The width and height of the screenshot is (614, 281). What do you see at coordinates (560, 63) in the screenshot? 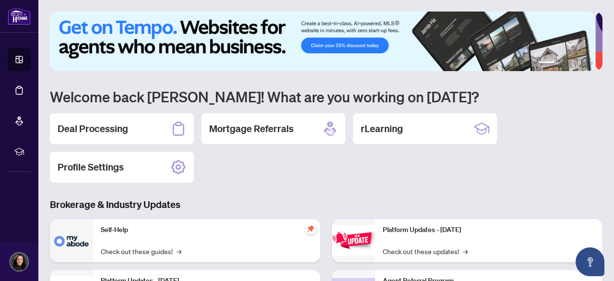
I see `button: 2` at bounding box center [560, 63].